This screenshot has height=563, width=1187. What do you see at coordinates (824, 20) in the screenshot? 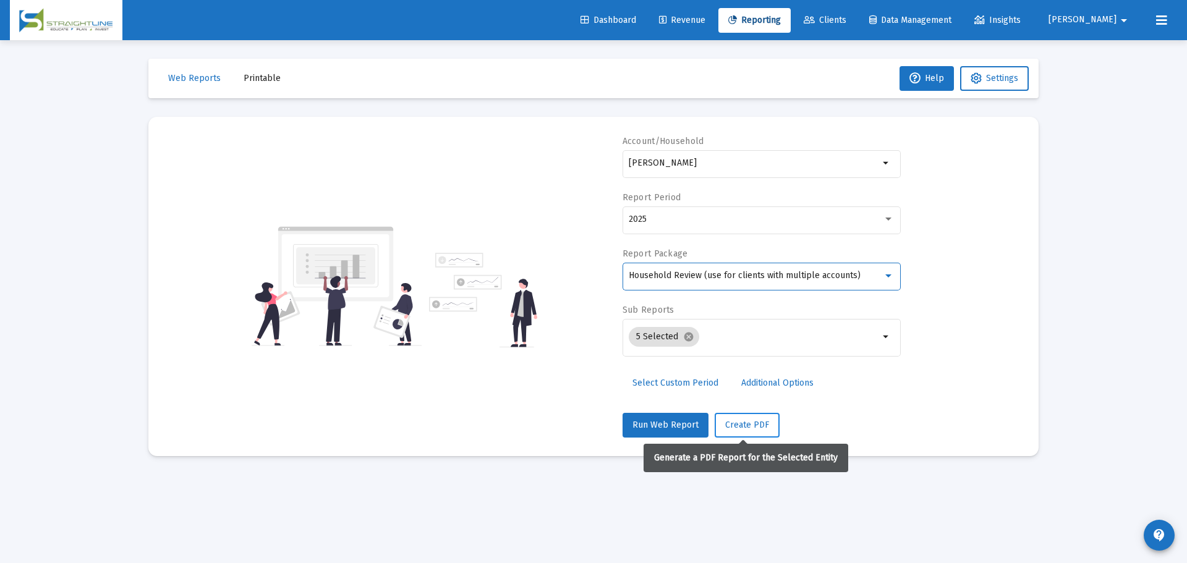
I see `a: Clients` at bounding box center [824, 20].